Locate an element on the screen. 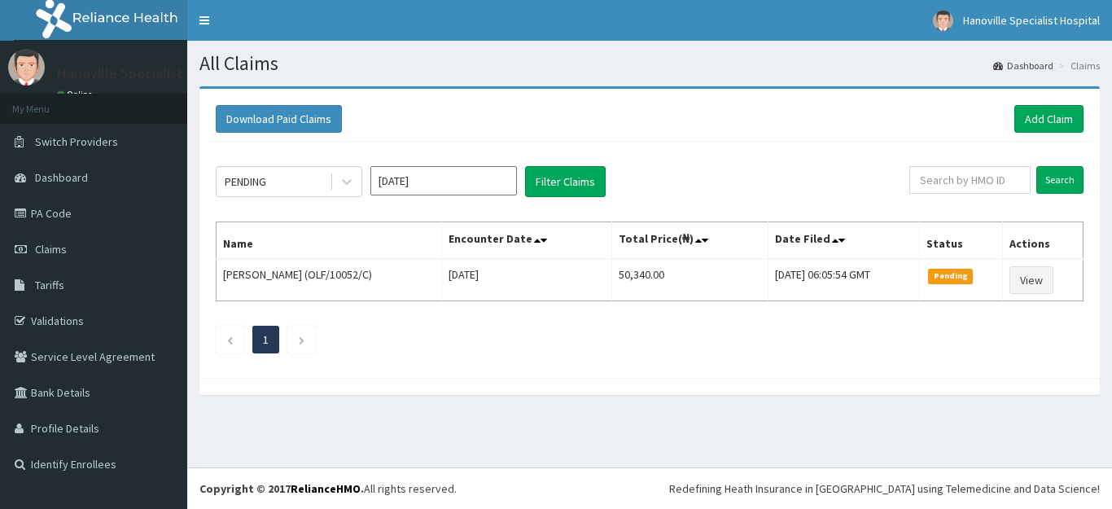 The image size is (1112, 509). p: Hanoville Specialist Hospital is located at coordinates (148, 73).